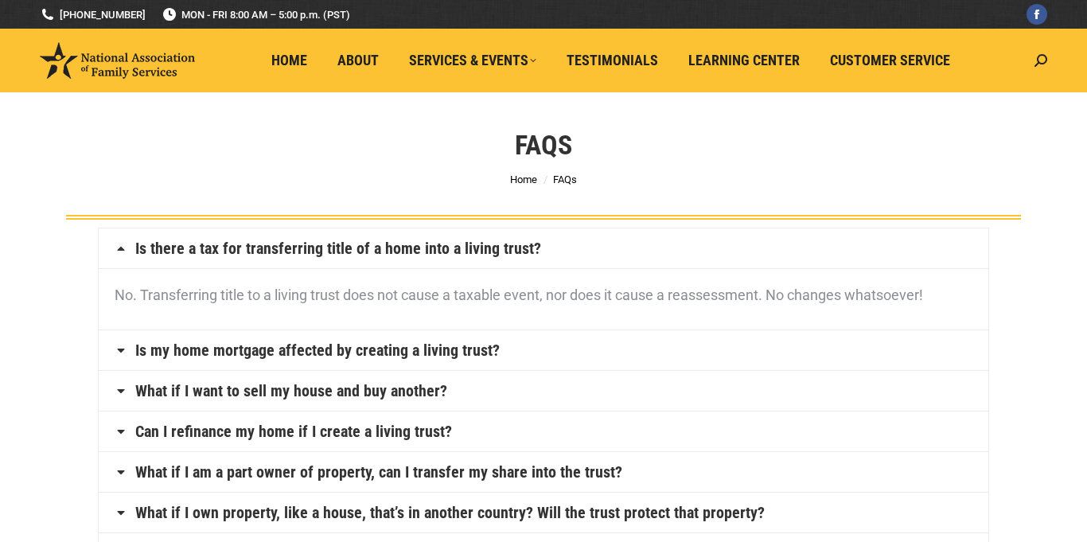 This screenshot has width=1087, height=542. Describe the element at coordinates (317, 350) in the screenshot. I see `a: Is my home mortgage affected by creating a living trust?` at that location.